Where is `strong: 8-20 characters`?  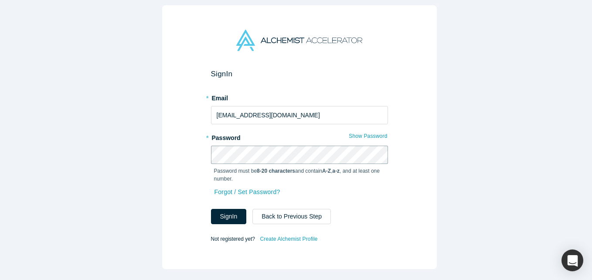 strong: 8-20 characters is located at coordinates (276, 171).